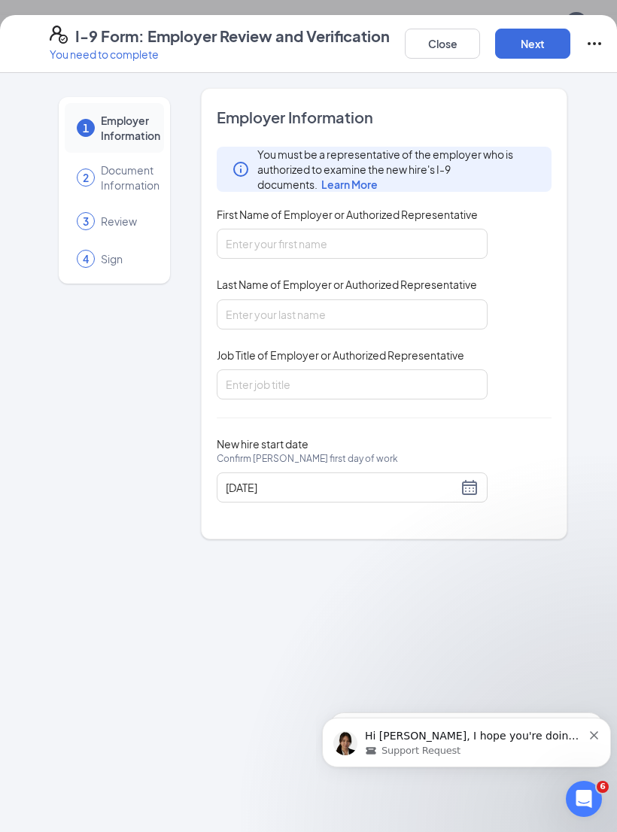 This screenshot has height=832, width=617. Describe the element at coordinates (594, 44) in the screenshot. I see `svg: Ellipses` at that location.